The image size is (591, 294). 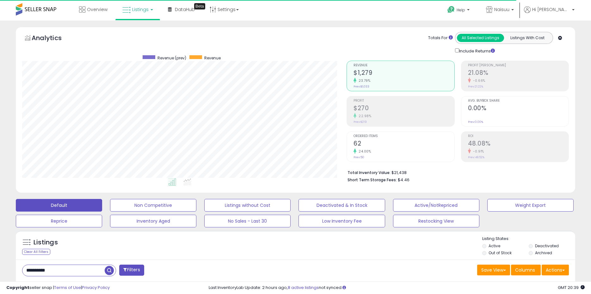 What do you see at coordinates (369, 173) in the screenshot?
I see `b: Total Inventory Value:` at bounding box center [369, 173].